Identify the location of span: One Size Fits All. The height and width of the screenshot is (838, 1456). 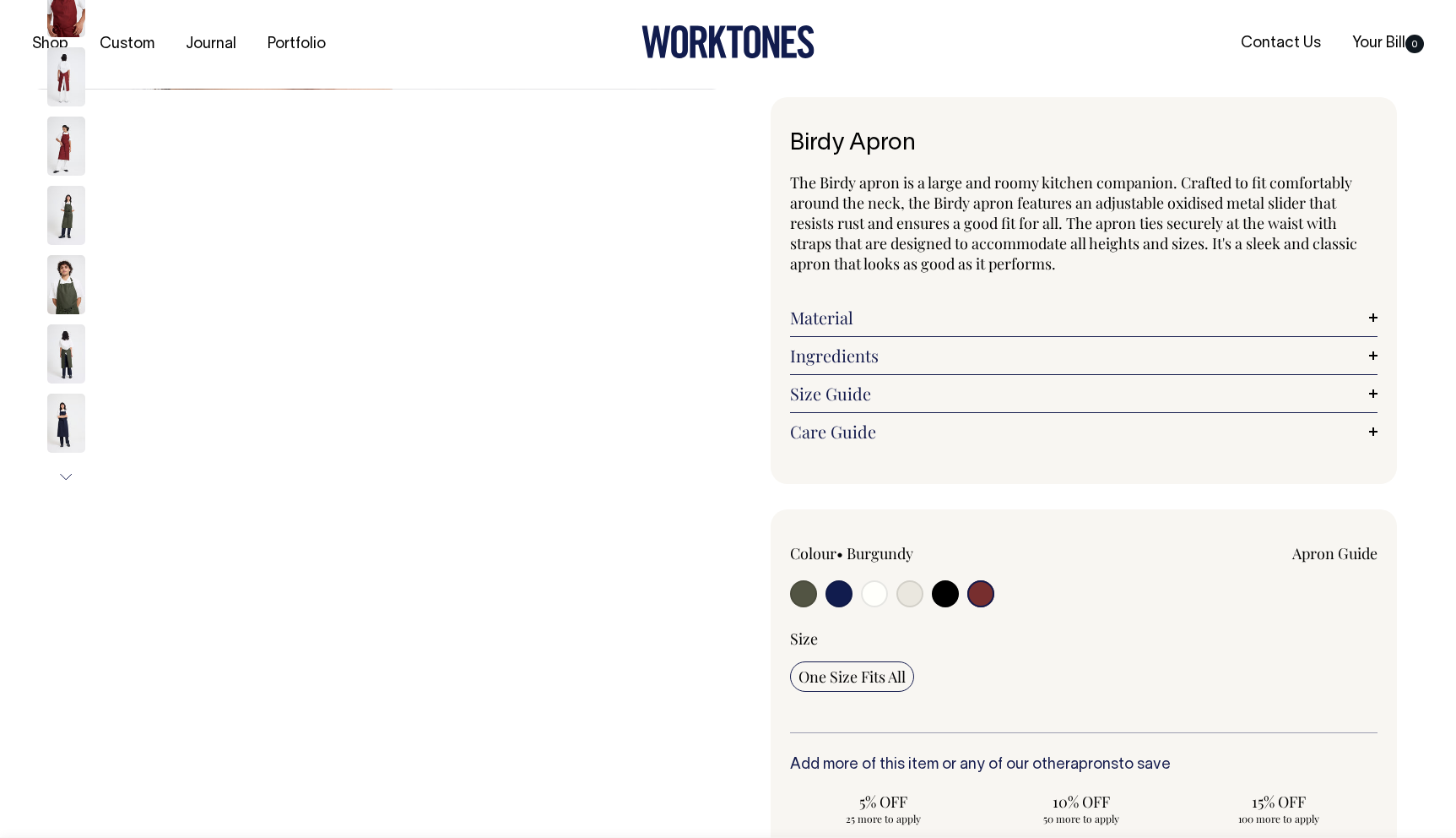
(852, 677).